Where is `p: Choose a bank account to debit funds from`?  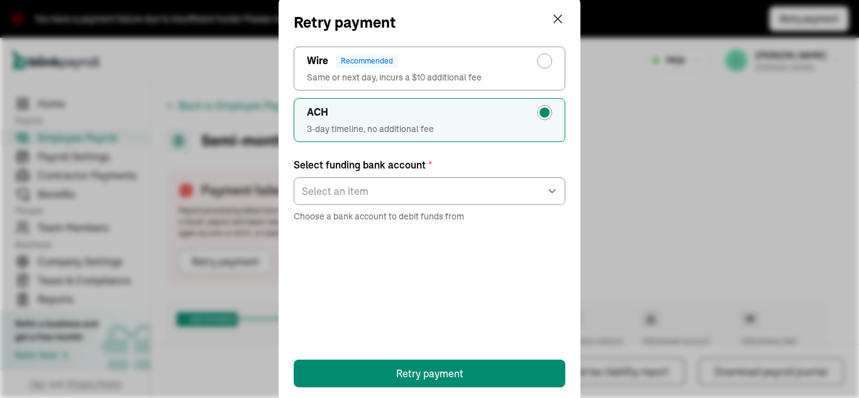
p: Choose a bank account to debit funds from is located at coordinates (430, 216).